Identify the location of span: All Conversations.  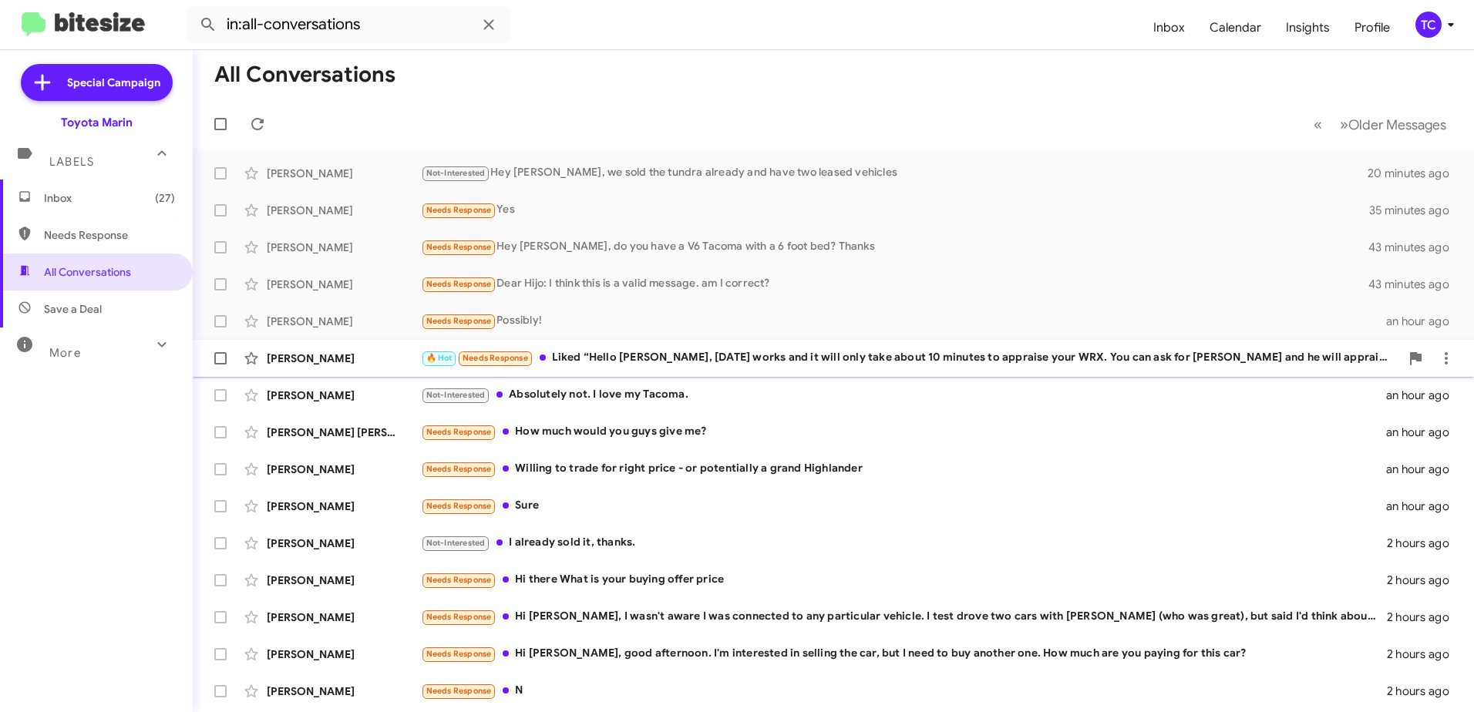
(87, 272).